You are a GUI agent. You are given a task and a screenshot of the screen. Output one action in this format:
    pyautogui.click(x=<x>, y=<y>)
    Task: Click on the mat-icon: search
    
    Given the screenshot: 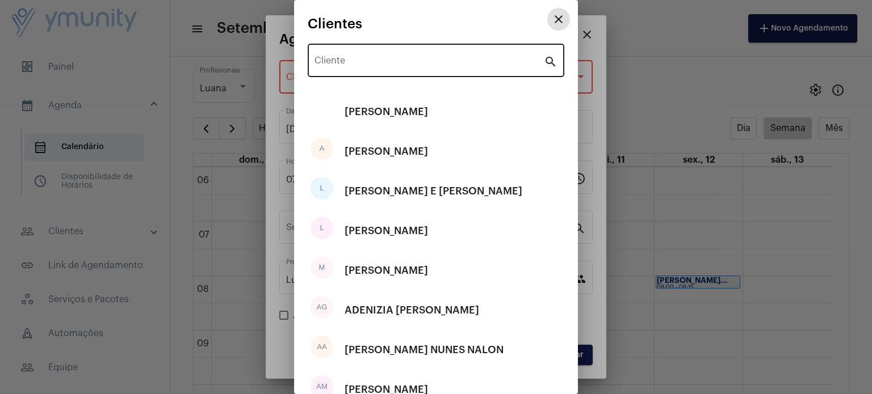 What is the action you would take?
    pyautogui.click(x=551, y=61)
    